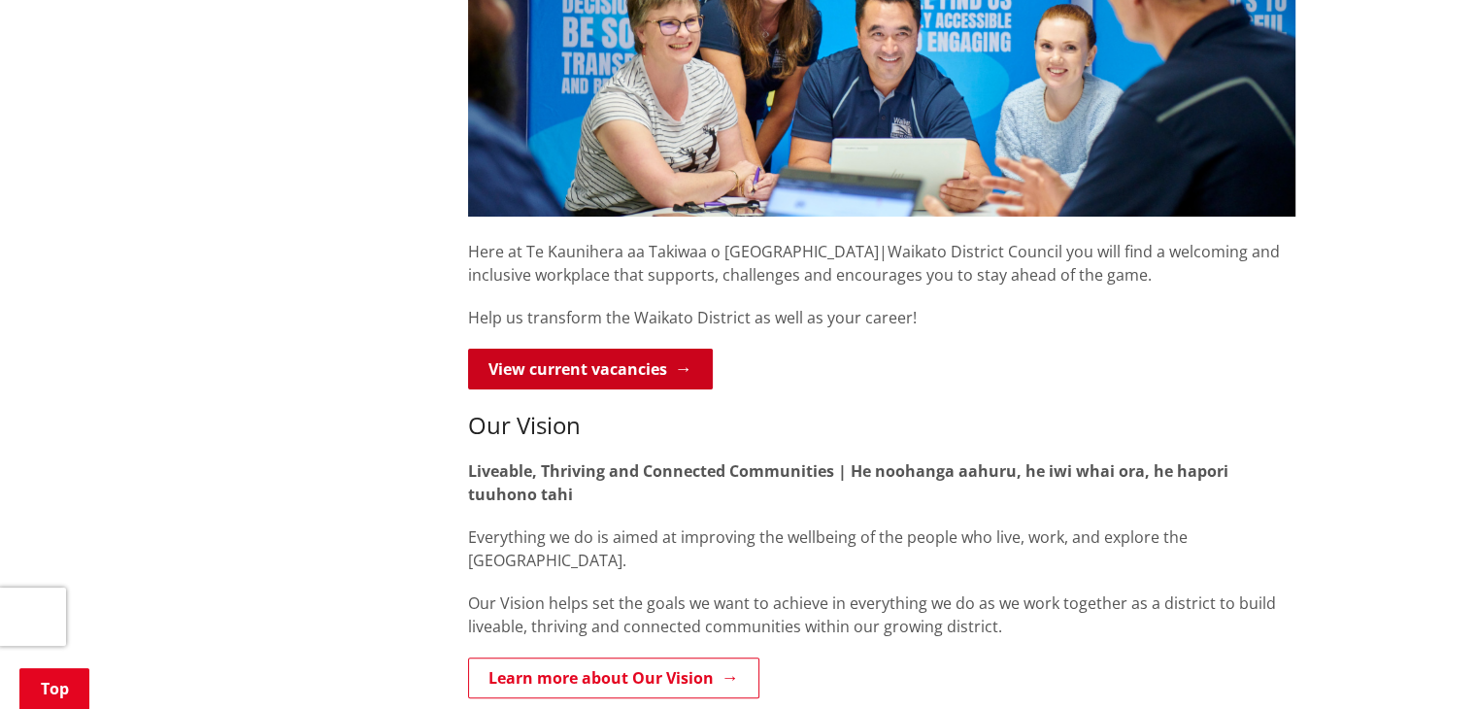 The width and height of the screenshot is (1477, 709). Describe the element at coordinates (54, 688) in the screenshot. I see `a: Top` at that location.